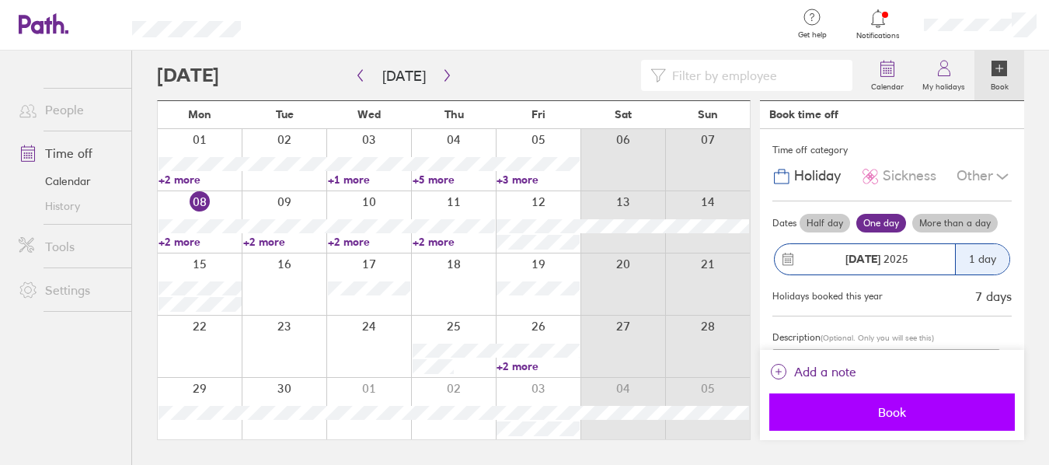 The image size is (1049, 465). Describe the element at coordinates (892, 412) in the screenshot. I see `span: Book` at that location.